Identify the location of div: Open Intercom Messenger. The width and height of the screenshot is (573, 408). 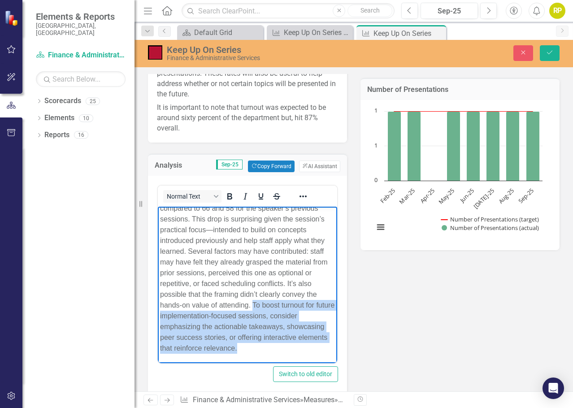
(553, 388).